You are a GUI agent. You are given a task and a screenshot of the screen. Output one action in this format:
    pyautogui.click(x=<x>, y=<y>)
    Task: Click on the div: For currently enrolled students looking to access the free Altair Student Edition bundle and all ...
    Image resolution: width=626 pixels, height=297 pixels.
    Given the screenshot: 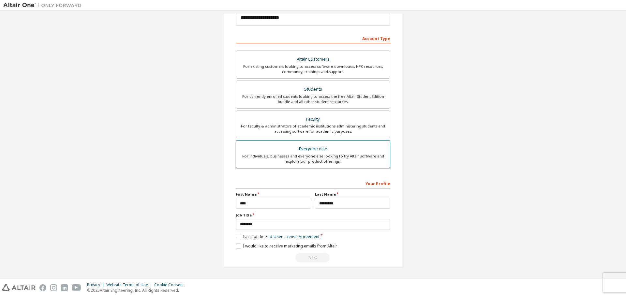 What is the action you would take?
    pyautogui.click(x=313, y=99)
    